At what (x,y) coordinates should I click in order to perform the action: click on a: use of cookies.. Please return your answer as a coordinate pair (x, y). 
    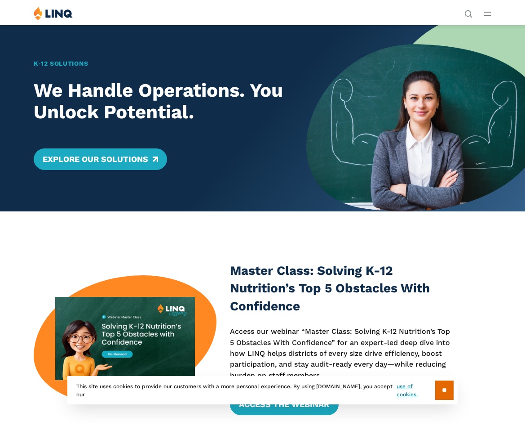
    Looking at the image, I should click on (416, 390).